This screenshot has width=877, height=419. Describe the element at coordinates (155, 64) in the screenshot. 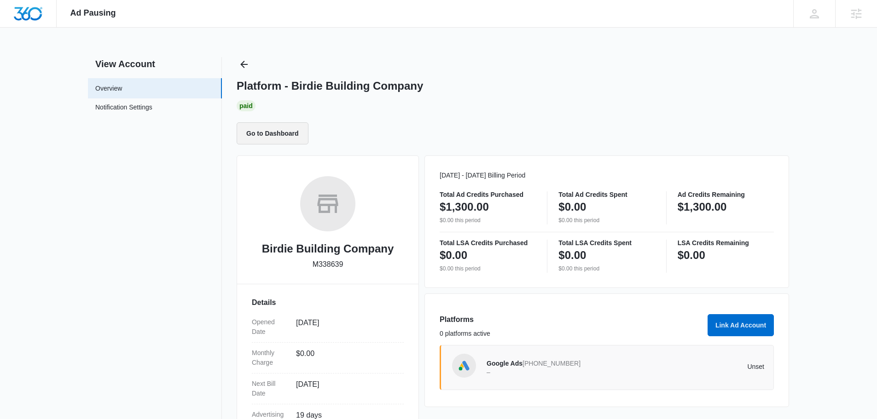

I see `h2: View Account` at that location.